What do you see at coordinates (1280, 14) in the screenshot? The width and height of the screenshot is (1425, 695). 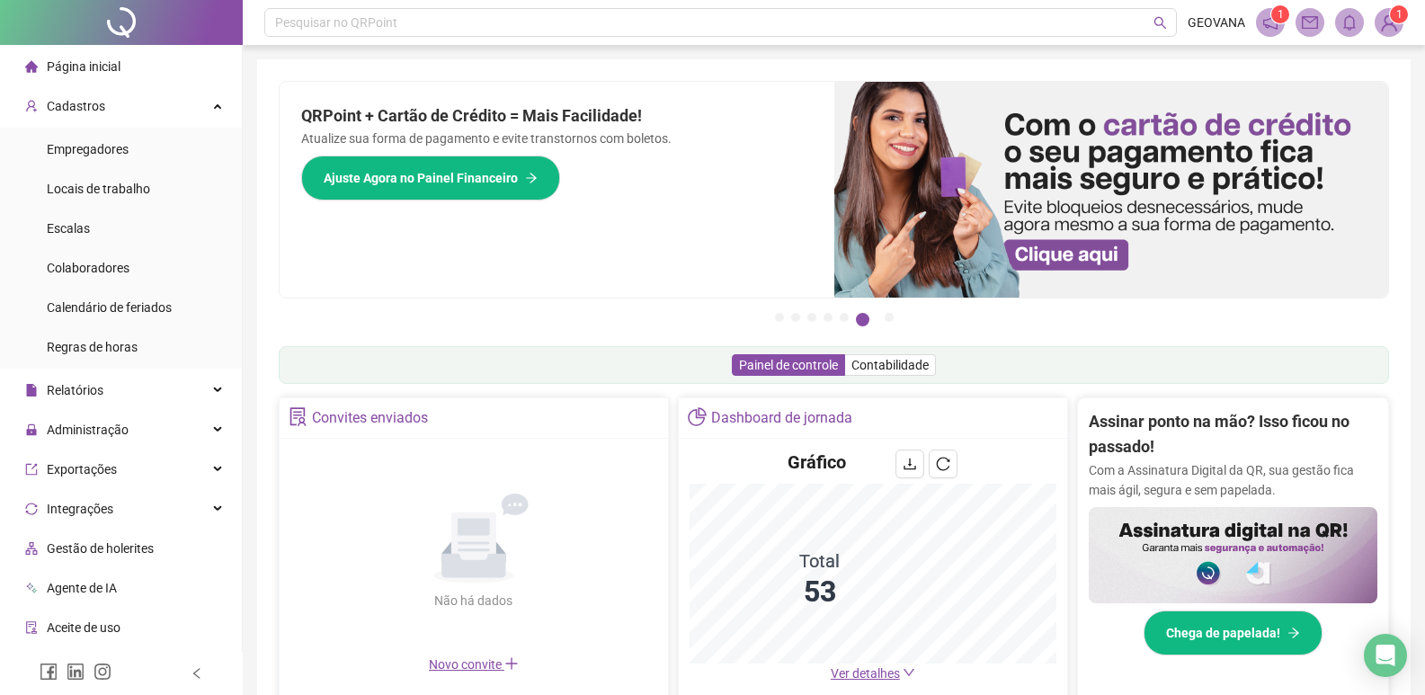 I see `sup: 1` at bounding box center [1280, 14].